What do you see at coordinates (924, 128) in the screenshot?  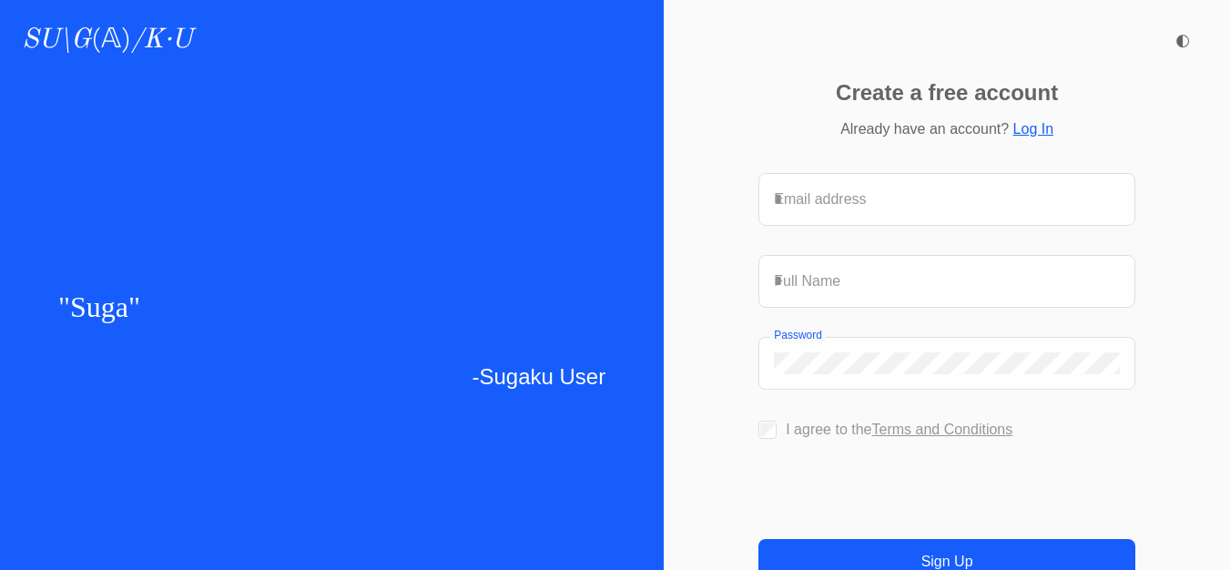 I see `span: Already have an account?` at bounding box center [924, 128].